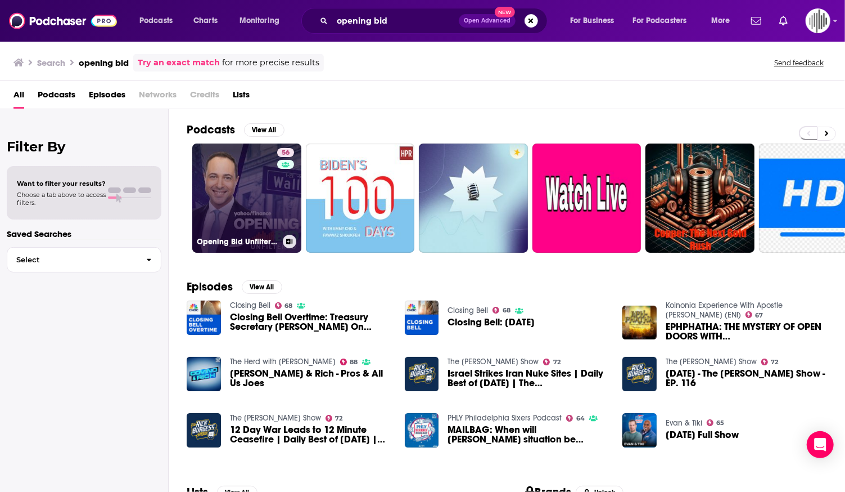 Image resolution: width=845 pixels, height=492 pixels. I want to click on a: Try an exact match, so click(179, 62).